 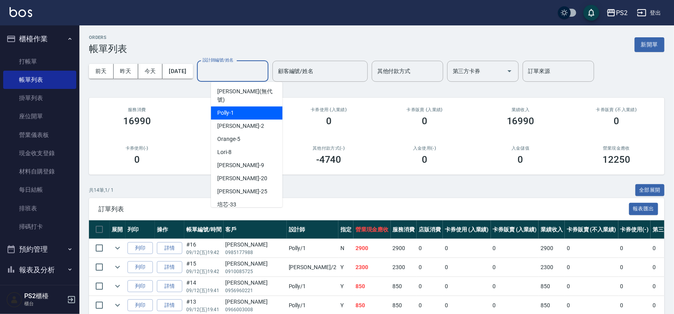 I want to click on th: 設計師, so click(x=313, y=230).